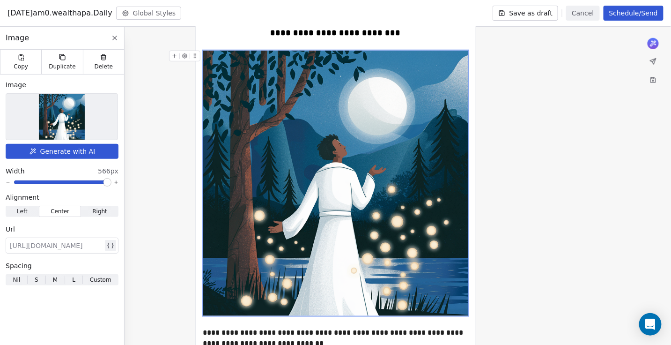 The width and height of the screenshot is (671, 345). What do you see at coordinates (19, 266) in the screenshot?
I see `span: Spacing` at bounding box center [19, 266].